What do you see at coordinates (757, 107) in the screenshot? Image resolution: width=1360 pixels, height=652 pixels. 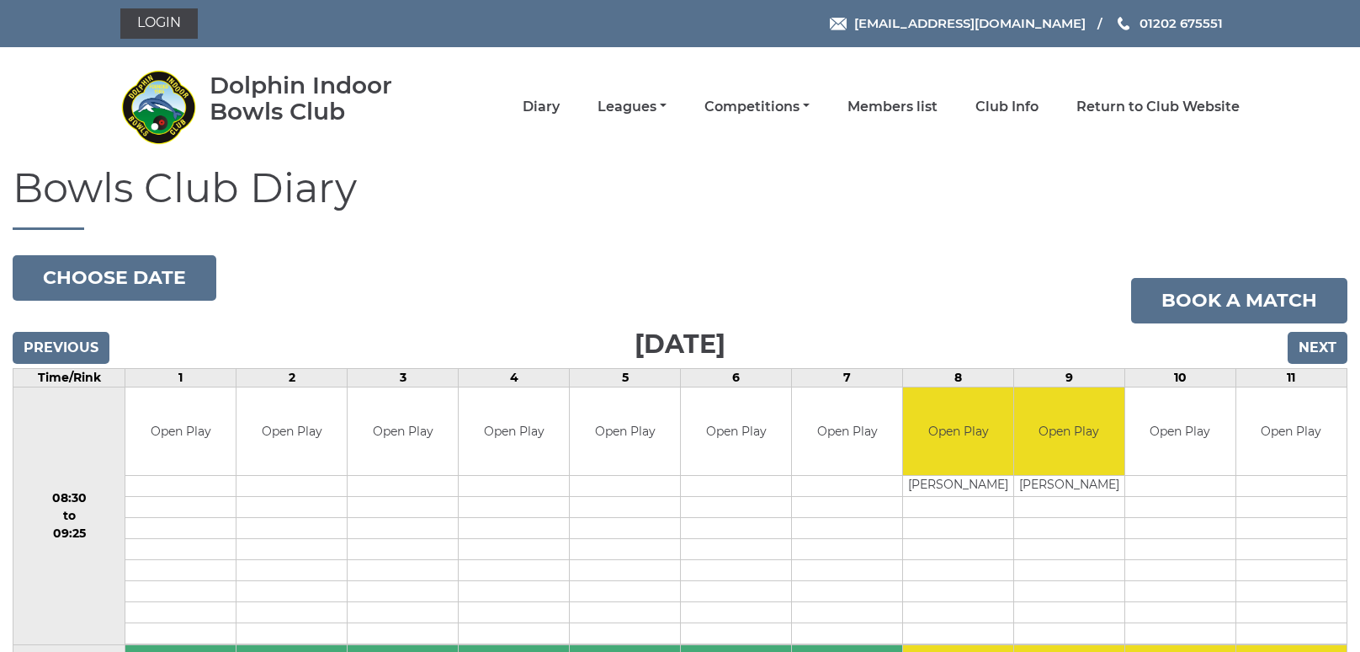 I see `a: Competitions` at bounding box center [757, 107].